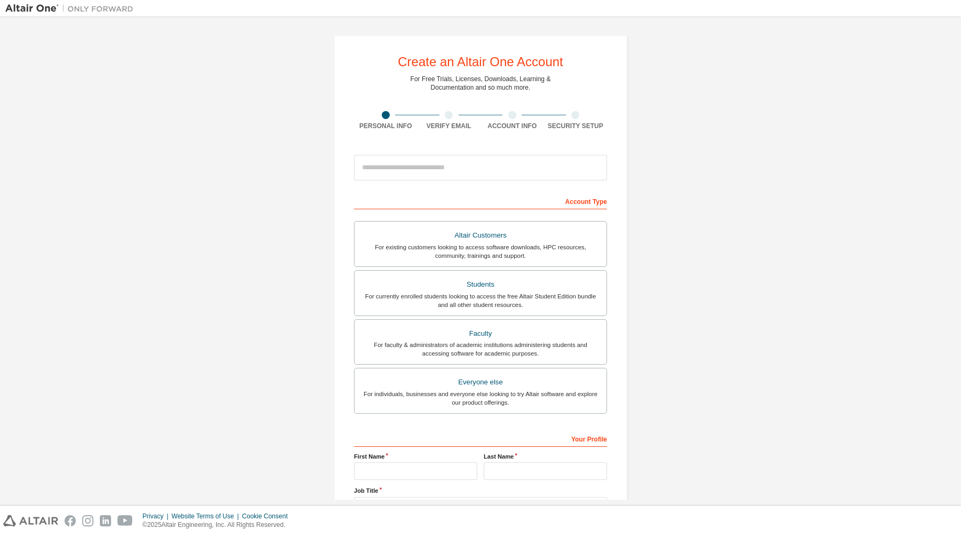 This screenshot has width=961, height=536. Describe the element at coordinates (481, 334) in the screenshot. I see `div: Faculty` at that location.